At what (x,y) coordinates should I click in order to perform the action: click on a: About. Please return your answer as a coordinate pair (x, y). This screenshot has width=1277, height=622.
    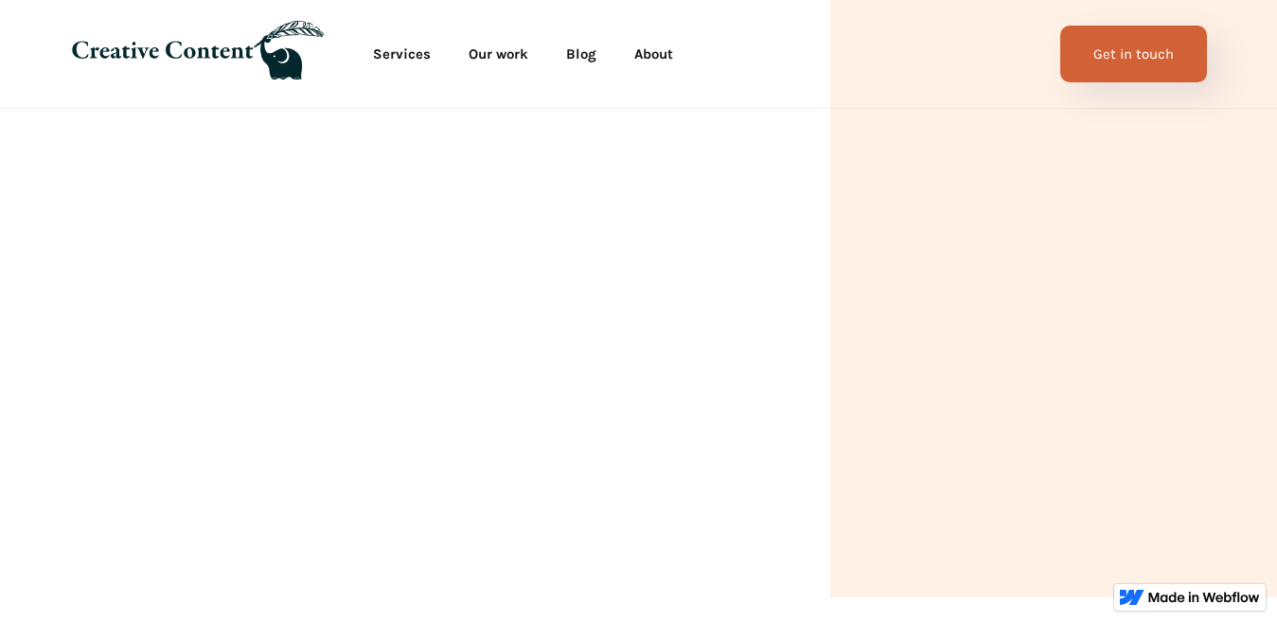
    Looking at the image, I should click on (653, 54).